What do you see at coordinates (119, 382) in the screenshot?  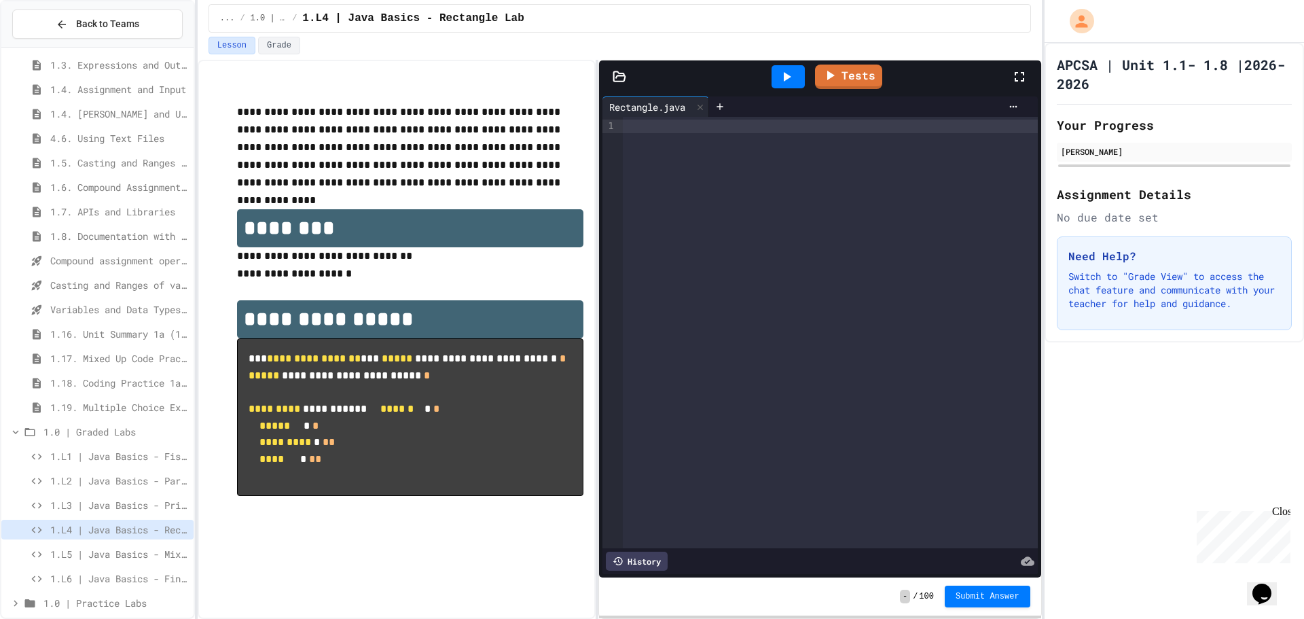 I see `span: 1.18. Coding Practice 1a (1.1-1.6)` at bounding box center [119, 382].